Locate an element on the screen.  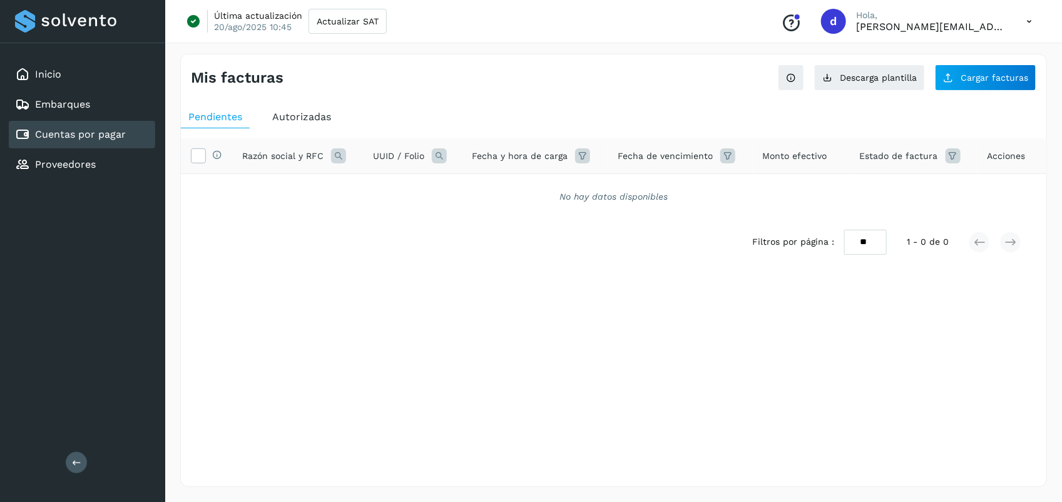
span: Descarga plantilla is located at coordinates (878, 78).